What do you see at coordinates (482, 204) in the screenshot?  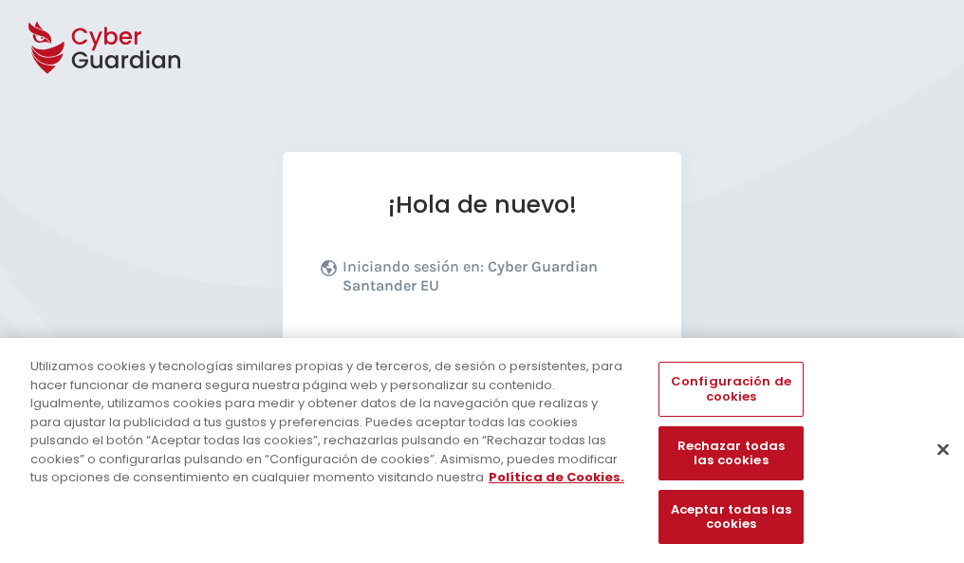 I see `h1: ¡Hola de nuevo!` at bounding box center [482, 204].